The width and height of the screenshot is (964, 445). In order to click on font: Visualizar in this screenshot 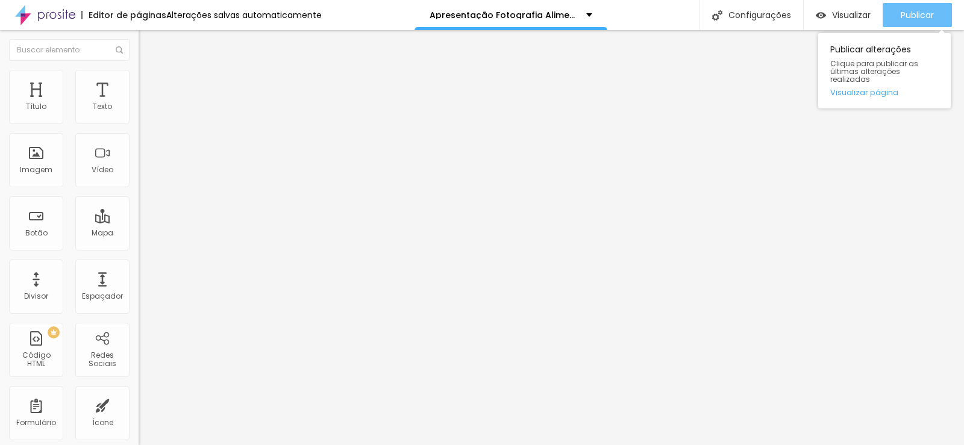, I will do `click(852, 15)`.